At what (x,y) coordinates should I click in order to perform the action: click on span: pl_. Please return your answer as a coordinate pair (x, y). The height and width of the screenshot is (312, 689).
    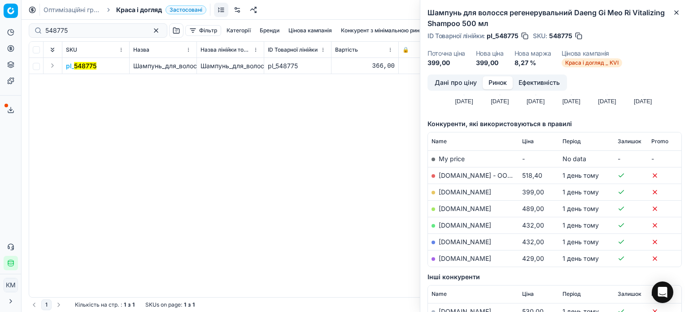
    Looking at the image, I should click on (81, 66).